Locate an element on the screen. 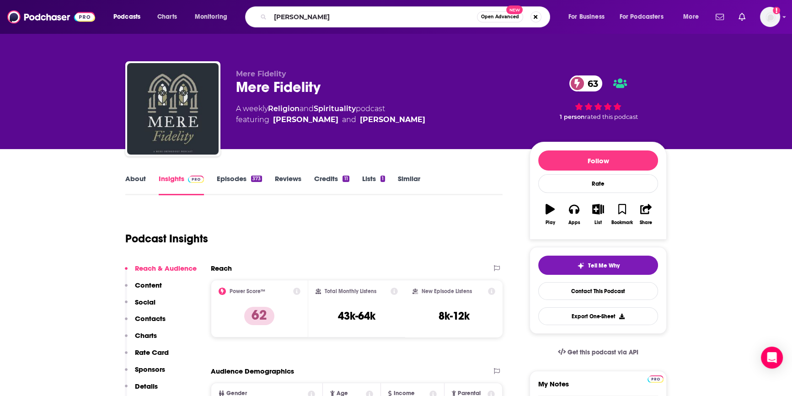  button: tell me why sparkleTell Me Why is located at coordinates (598, 265).